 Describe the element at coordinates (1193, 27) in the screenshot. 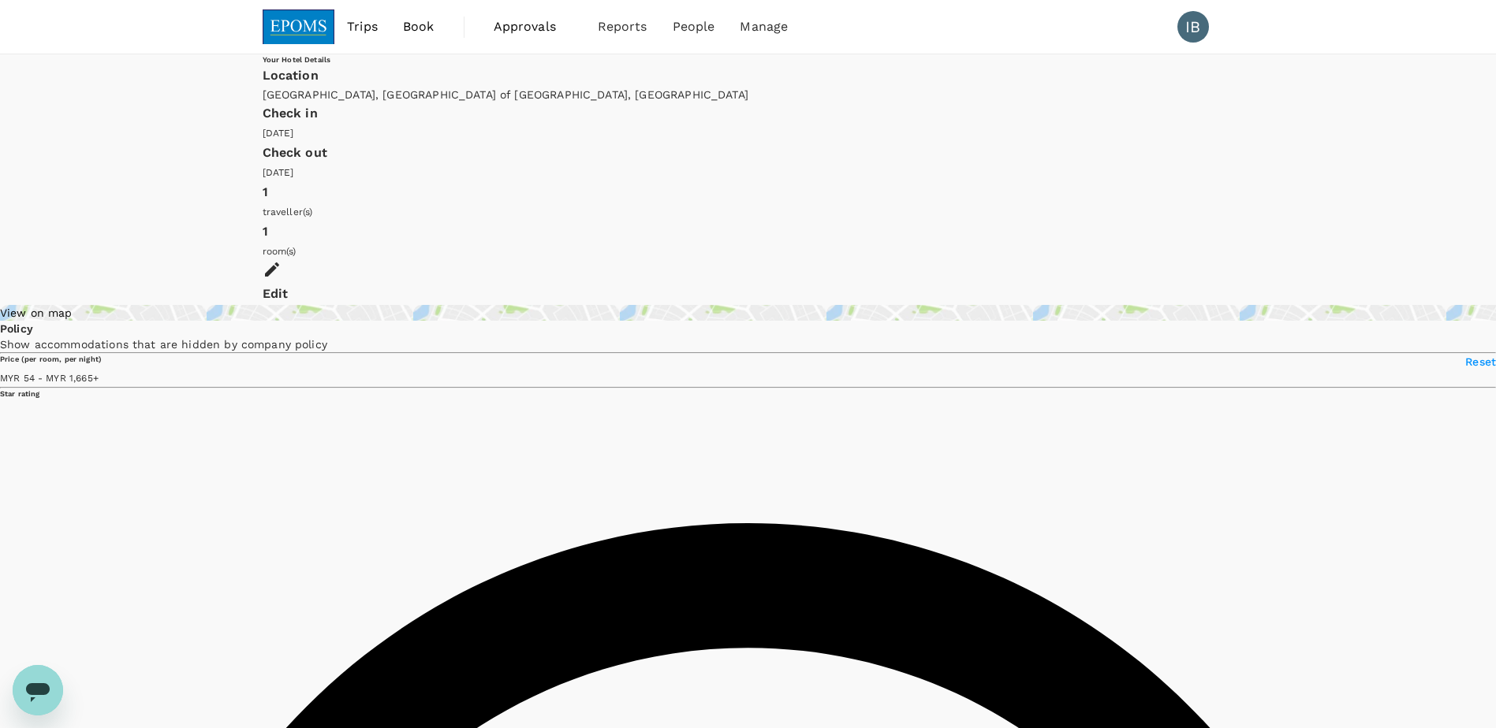

I see `div: IB` at that location.